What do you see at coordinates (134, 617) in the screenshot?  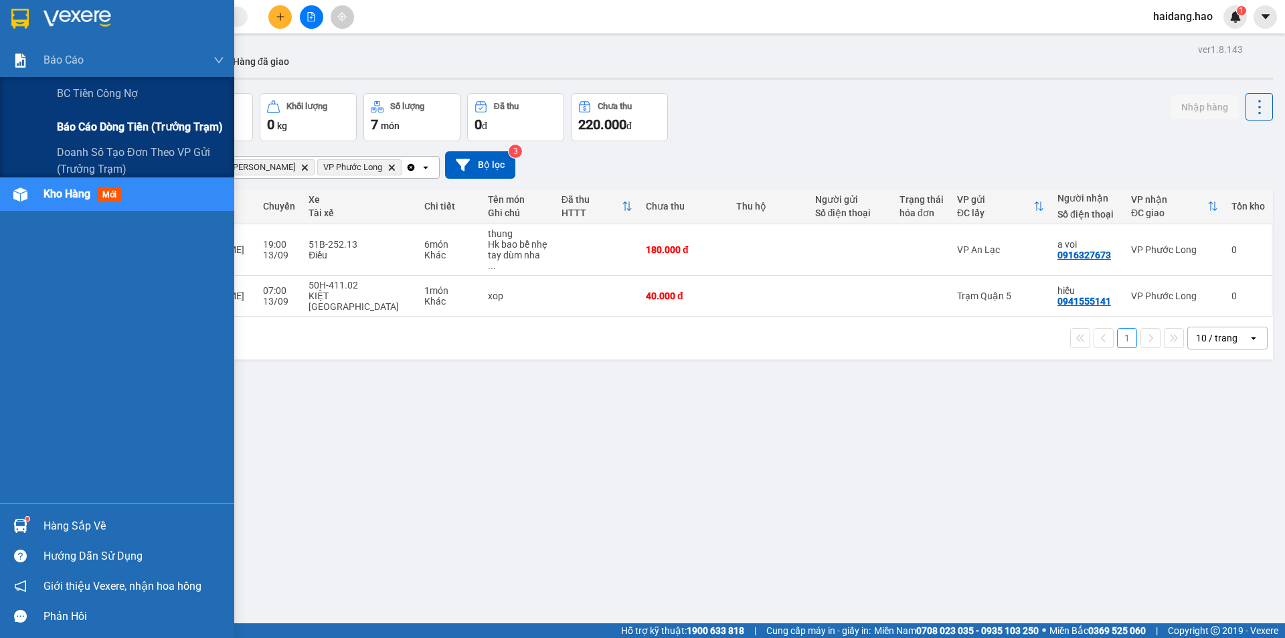 I see `div: Phản hồi` at bounding box center [134, 617].